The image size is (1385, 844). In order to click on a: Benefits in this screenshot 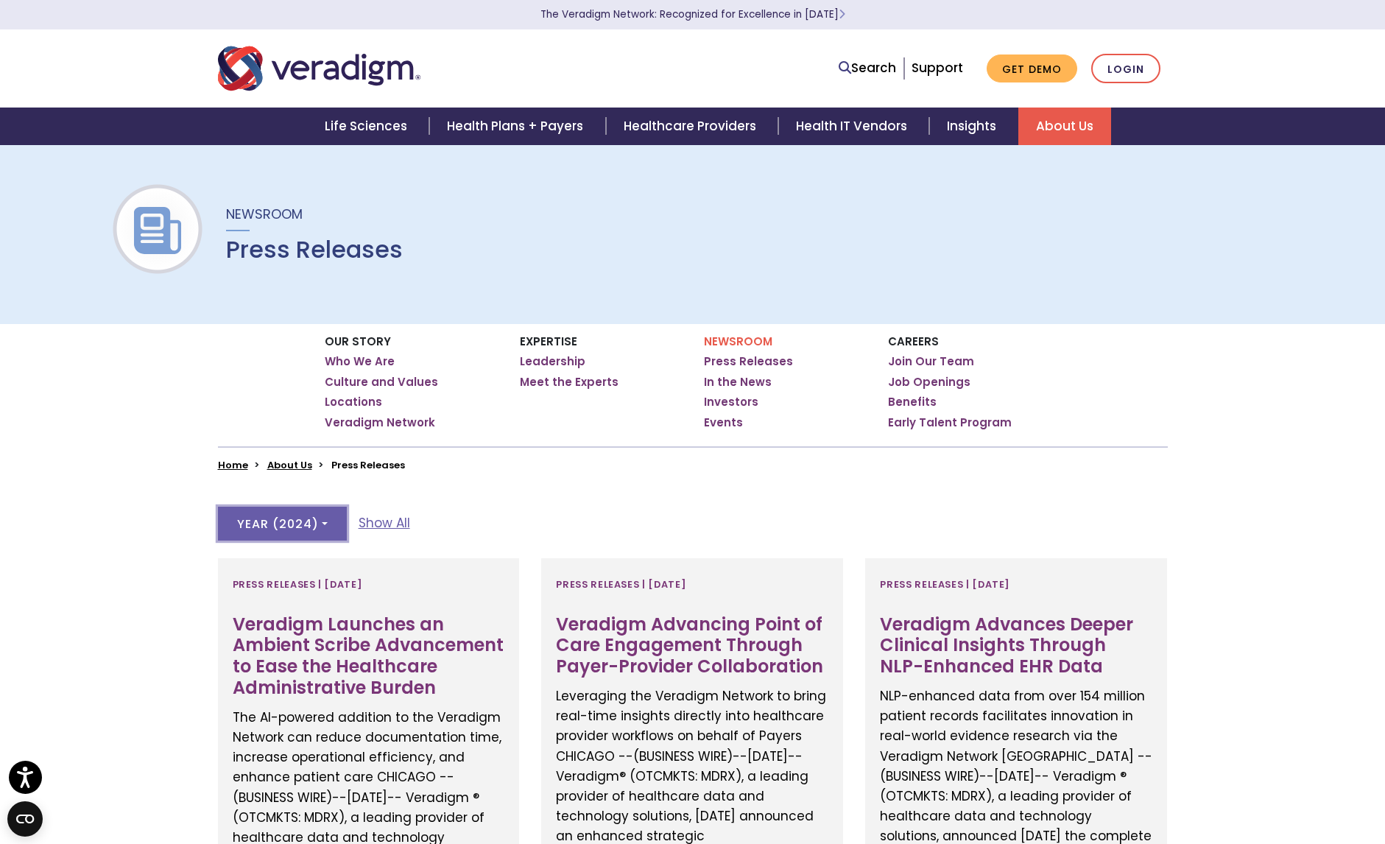, I will do `click(913, 402)`.